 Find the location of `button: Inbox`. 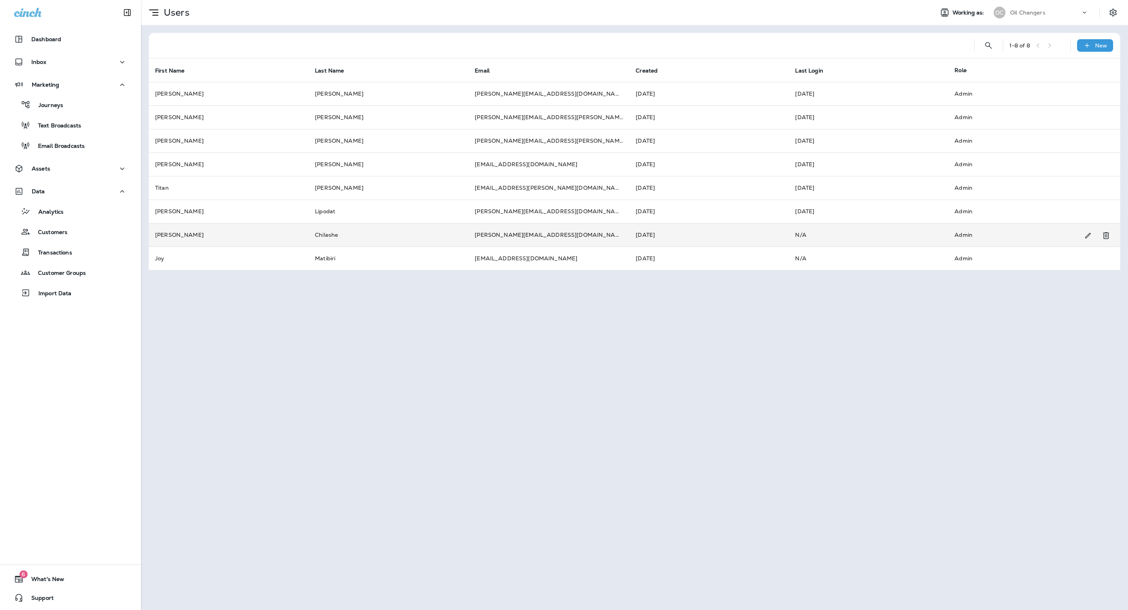

button: Inbox is located at coordinates (71, 62).